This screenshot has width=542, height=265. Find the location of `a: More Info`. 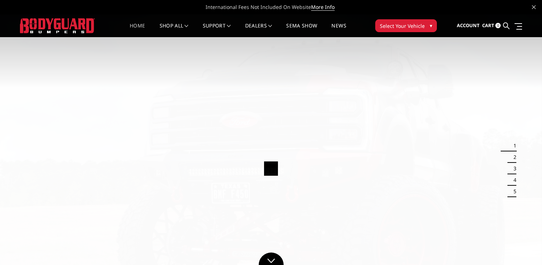

a: More Info is located at coordinates (323, 7).